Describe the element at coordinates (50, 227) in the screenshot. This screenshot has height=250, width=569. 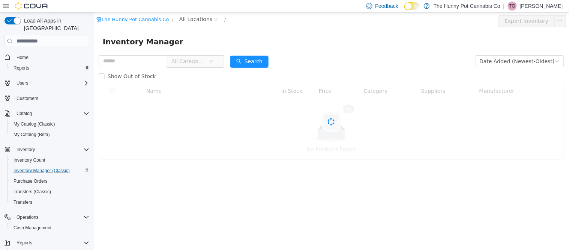
I see `button: Cash Management` at that location.